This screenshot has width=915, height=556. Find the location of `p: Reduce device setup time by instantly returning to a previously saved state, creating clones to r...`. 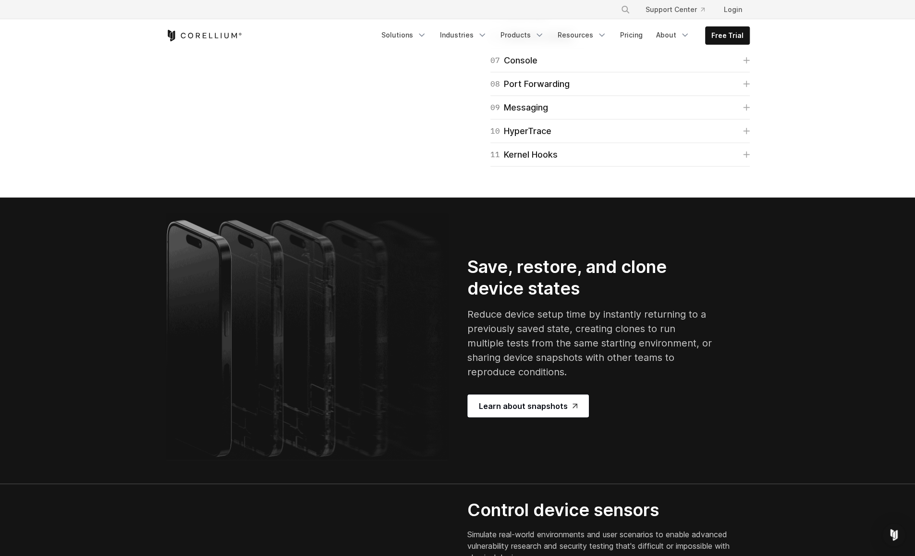

p: Reduce device setup time by instantly returning to a previously saved state, creating clones to r... is located at coordinates (590, 343).